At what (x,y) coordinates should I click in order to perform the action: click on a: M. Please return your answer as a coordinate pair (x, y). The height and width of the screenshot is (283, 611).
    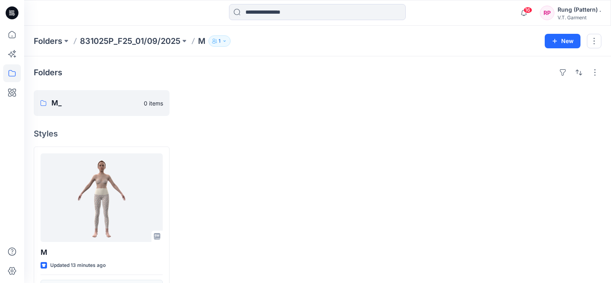
    Looking at the image, I should click on (102, 197).